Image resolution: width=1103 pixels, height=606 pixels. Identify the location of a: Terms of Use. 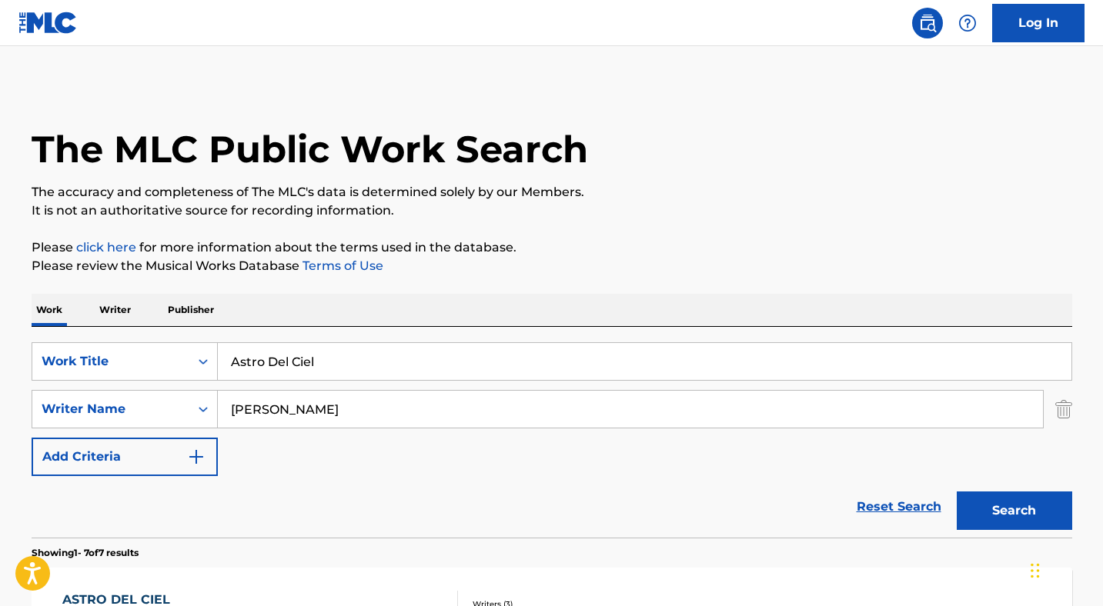
(341, 265).